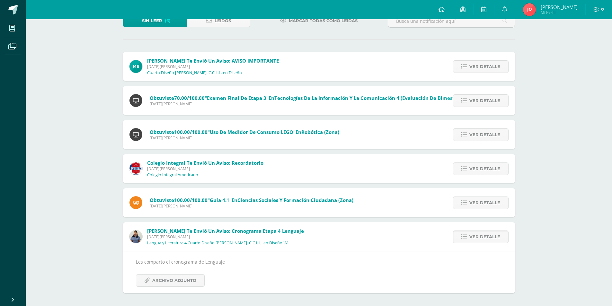 This screenshot has height=306, width=612. What do you see at coordinates (168, 21) in the screenshot?
I see `span: (6)` at bounding box center [168, 21].